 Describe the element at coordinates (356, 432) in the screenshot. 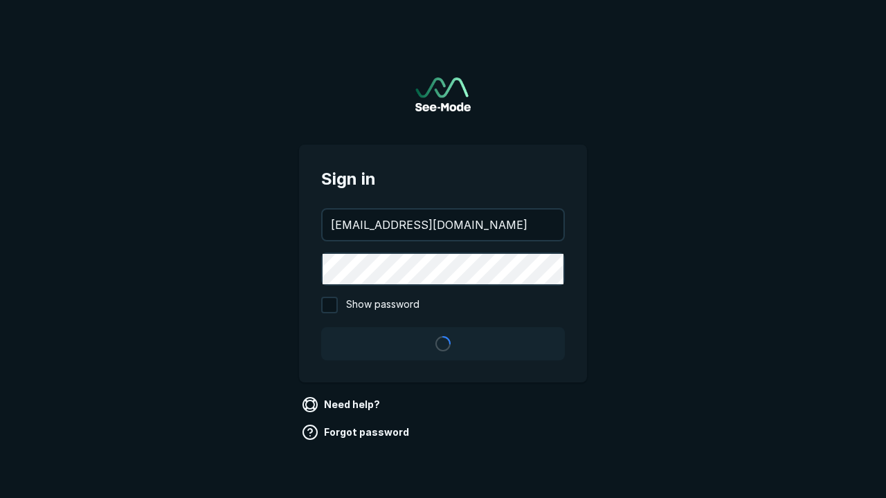

I see `a: Forgot password` at that location.